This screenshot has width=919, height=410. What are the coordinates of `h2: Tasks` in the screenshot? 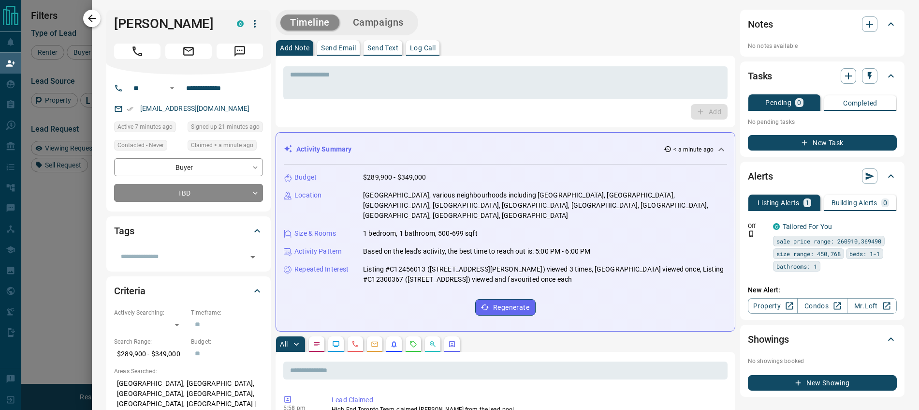 It's located at (760, 76).